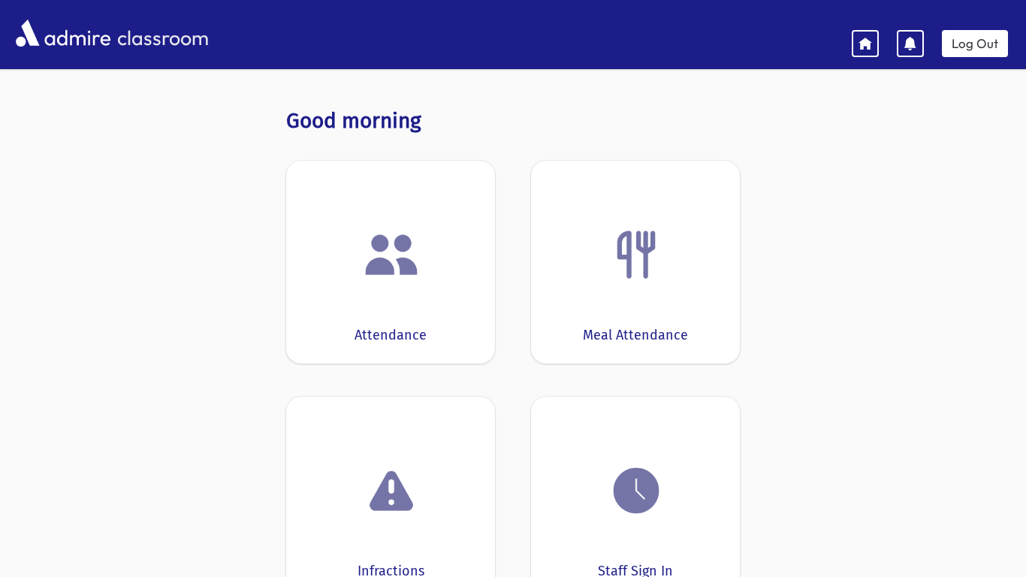  I want to click on div: Meal Attendance, so click(635, 335).